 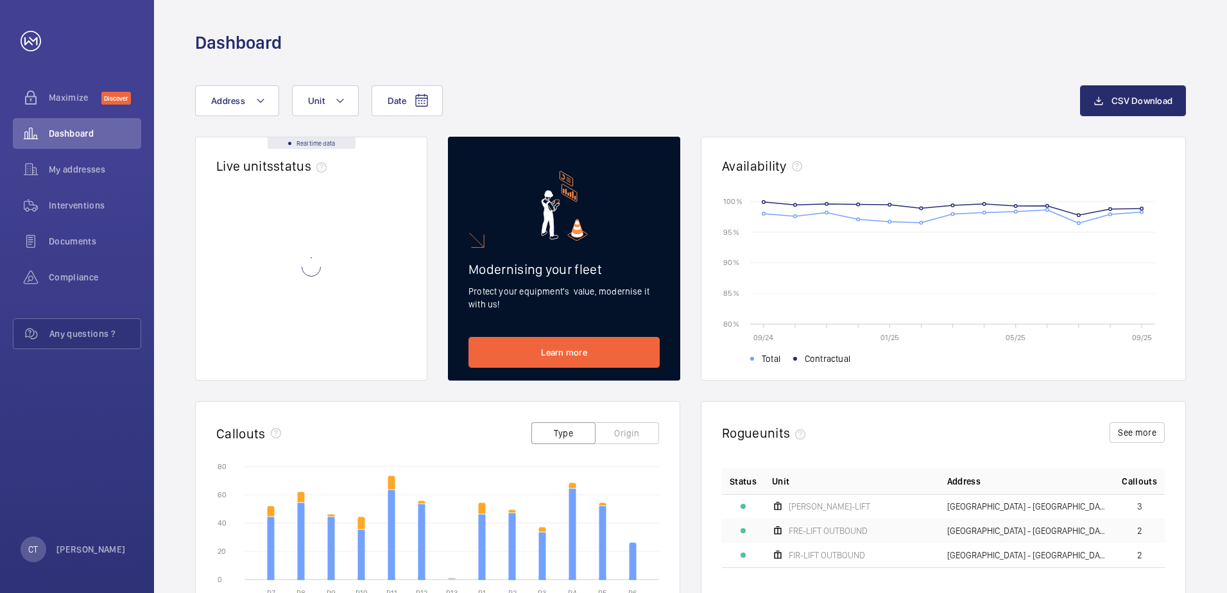 I want to click on span: Discover, so click(x=116, y=98).